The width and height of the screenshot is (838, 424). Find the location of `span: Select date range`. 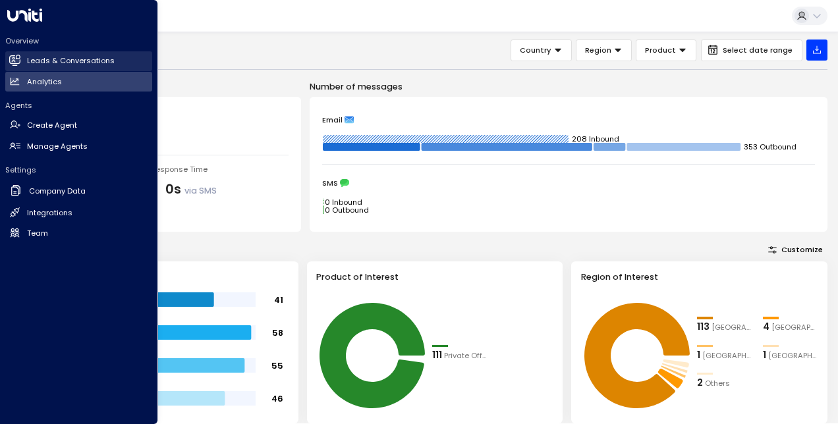

span: Select date range is located at coordinates (758, 50).